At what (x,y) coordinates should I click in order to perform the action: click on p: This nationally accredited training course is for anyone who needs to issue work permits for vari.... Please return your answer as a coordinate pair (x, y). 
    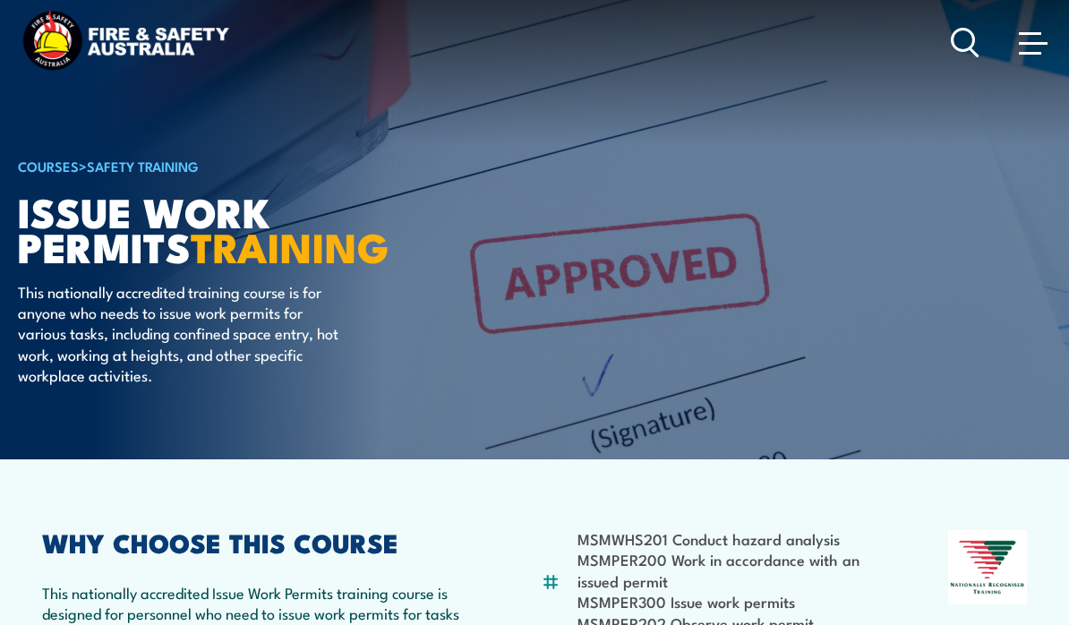
    Looking at the image, I should click on (181, 333).